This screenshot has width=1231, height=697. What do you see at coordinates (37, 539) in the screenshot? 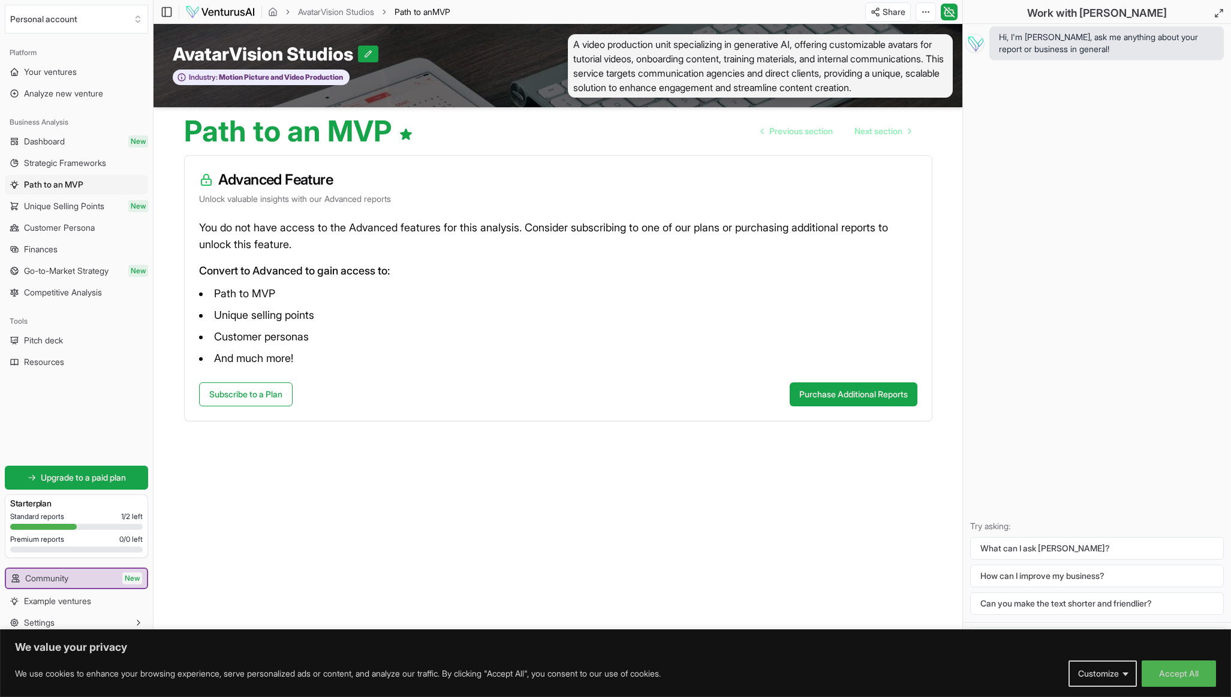
I see `span: Premium reports` at bounding box center [37, 539].